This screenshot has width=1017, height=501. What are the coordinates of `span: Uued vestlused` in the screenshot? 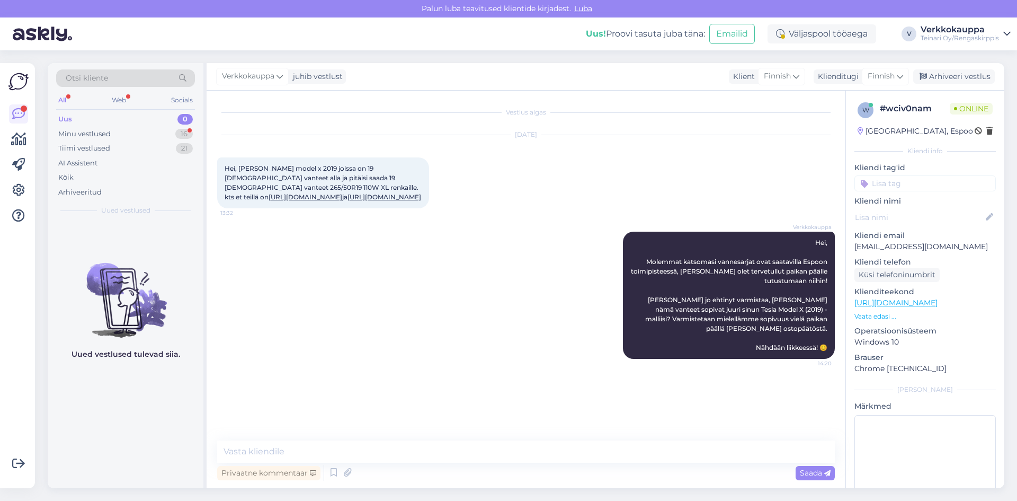 It's located at (126, 210).